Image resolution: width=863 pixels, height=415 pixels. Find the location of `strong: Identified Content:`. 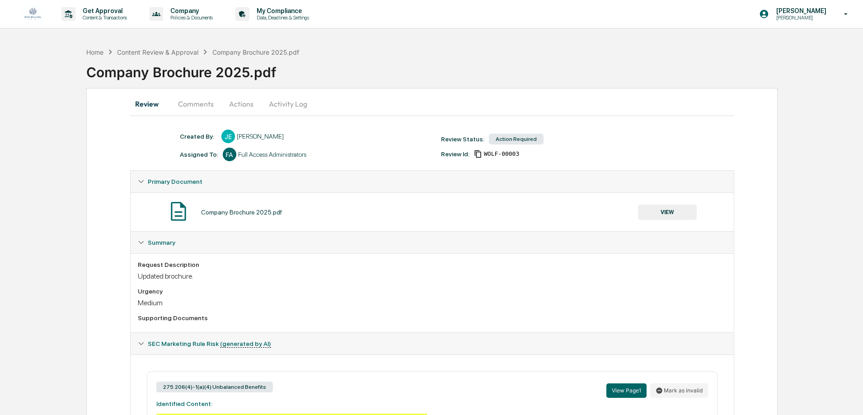

strong: Identified Content: is located at coordinates (184, 404).